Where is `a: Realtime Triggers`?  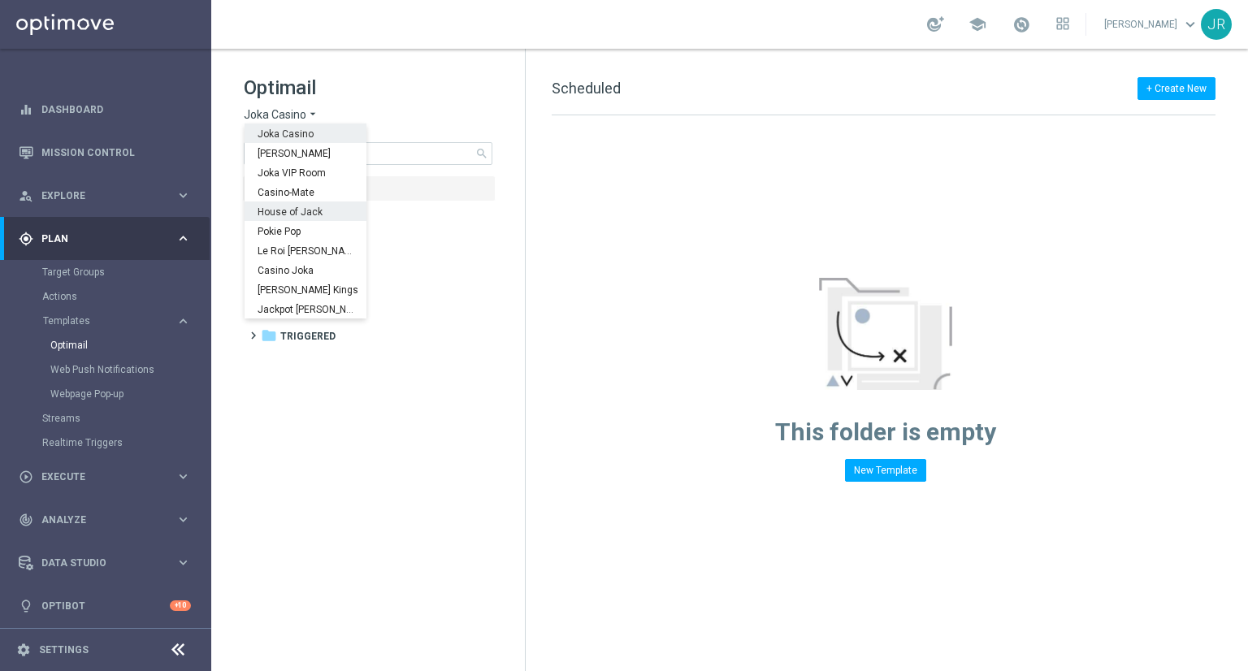 a: Realtime Triggers is located at coordinates (106, 443).